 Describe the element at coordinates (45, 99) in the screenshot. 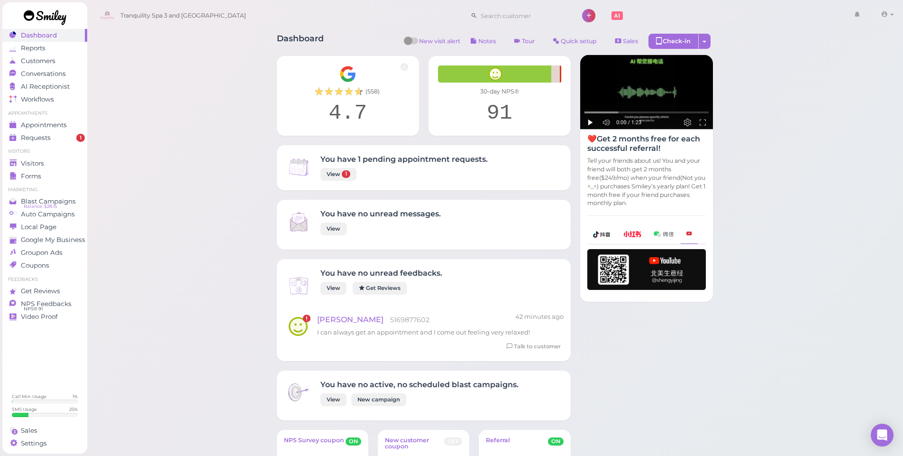

I see `a: Workflows` at that location.